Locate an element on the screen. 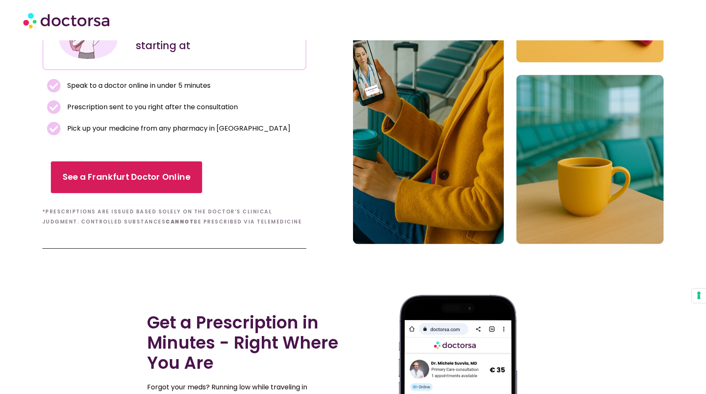  b: cannot is located at coordinates (179, 222).